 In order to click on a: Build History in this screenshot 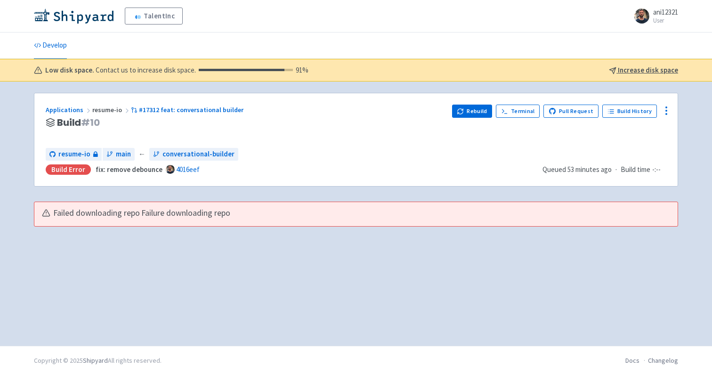, I will do `click(629, 111)`.